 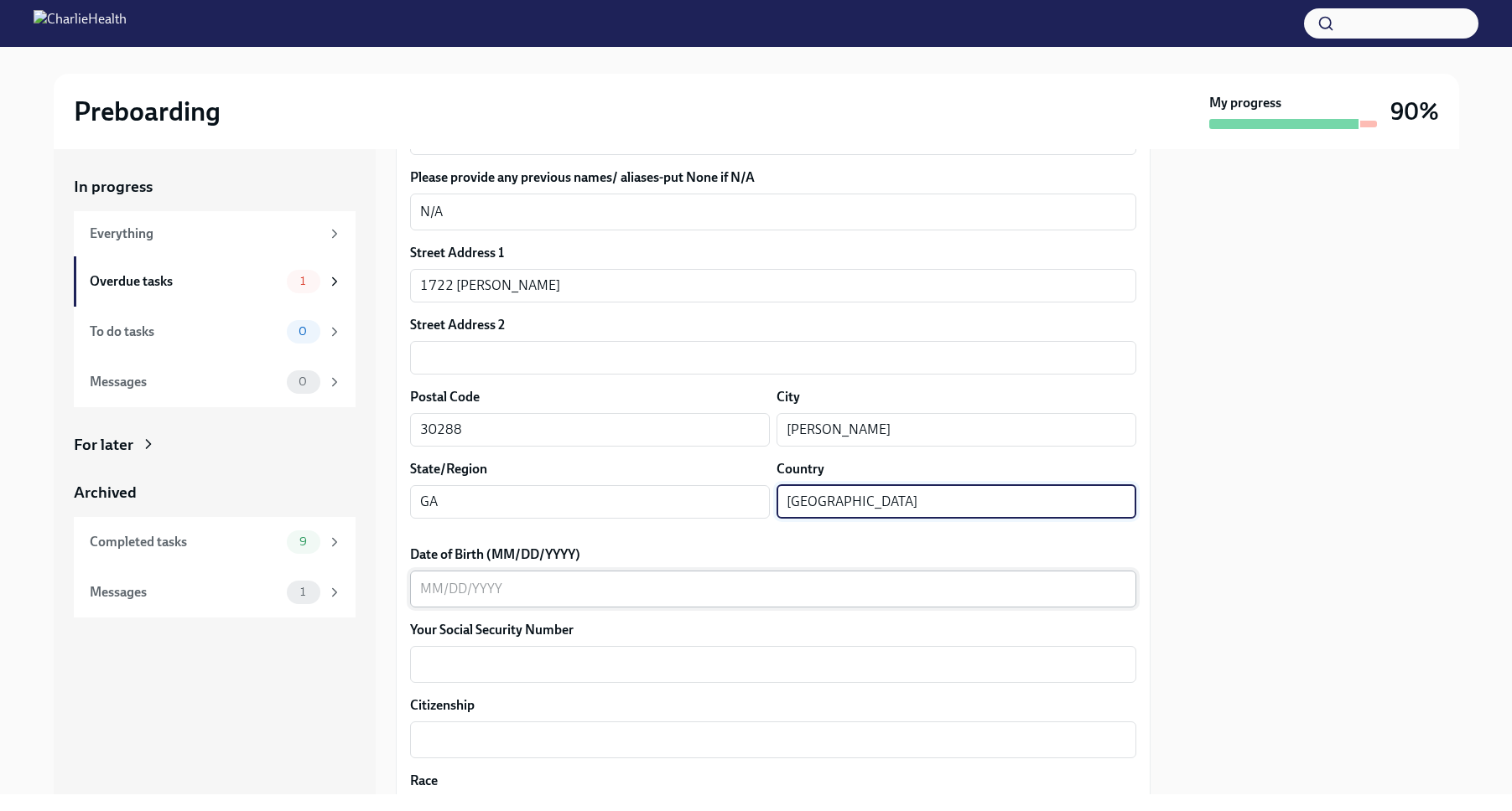 I want to click on div: Everything, so click(x=205, y=233).